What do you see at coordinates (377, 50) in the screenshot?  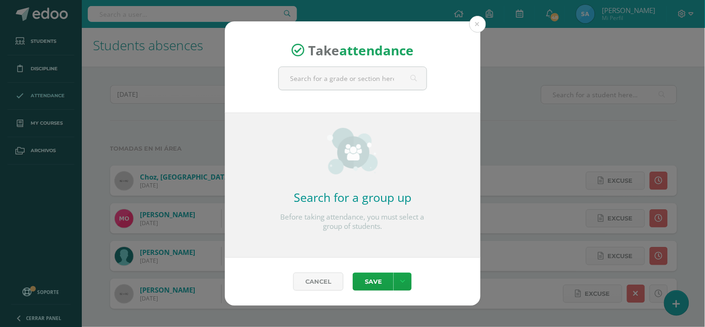 I see `strong: attendance` at bounding box center [377, 50].